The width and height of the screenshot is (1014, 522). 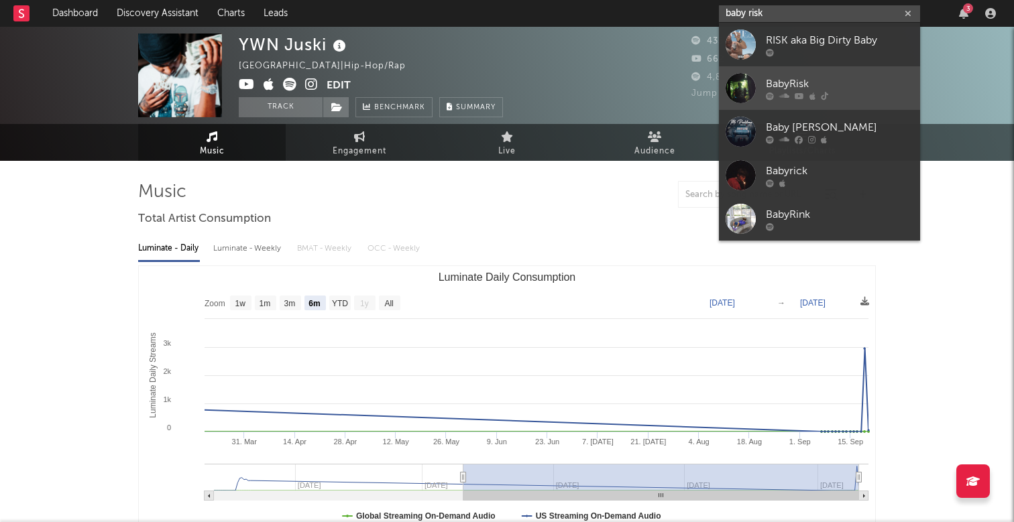 I want to click on span: Jump Score: 60.0, so click(x=731, y=93).